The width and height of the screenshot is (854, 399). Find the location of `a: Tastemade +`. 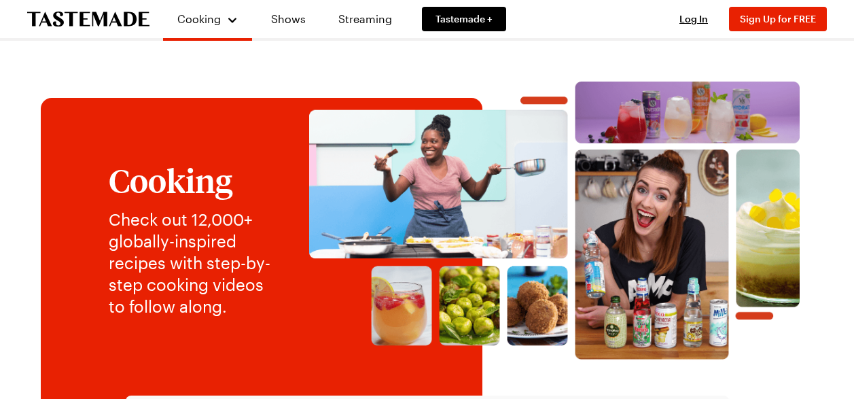

a: Tastemade + is located at coordinates (464, 19).